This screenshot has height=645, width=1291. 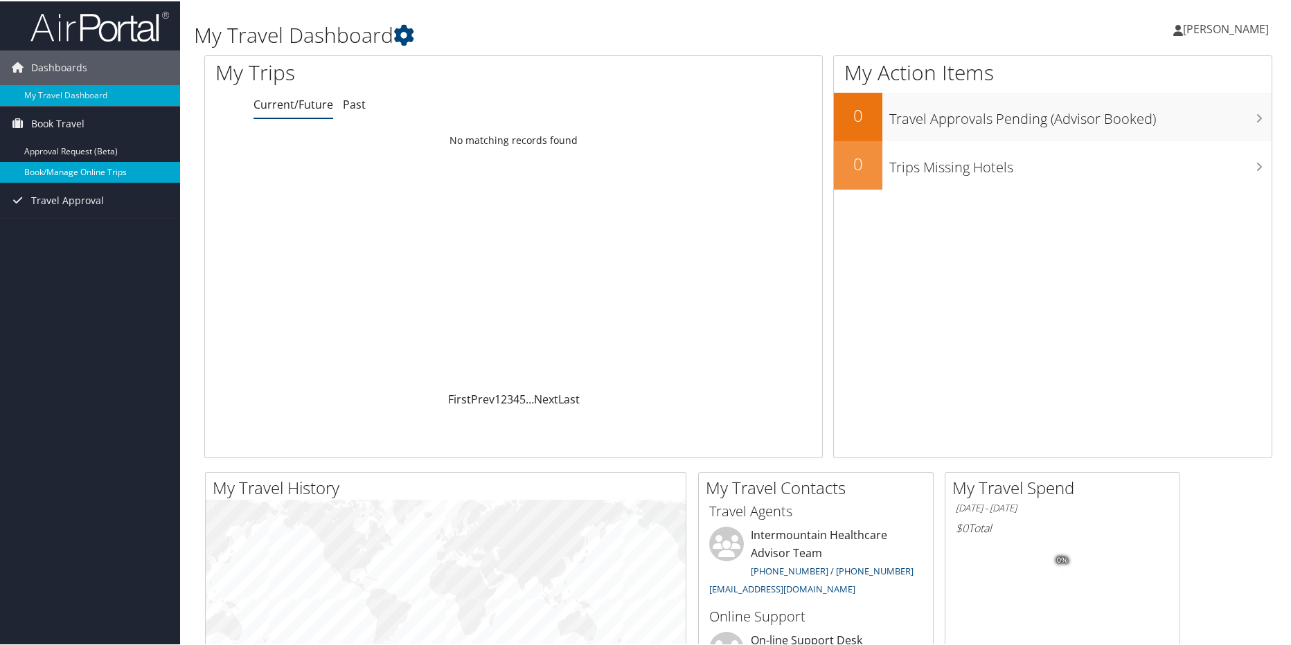 I want to click on h6: Total, so click(x=1062, y=527).